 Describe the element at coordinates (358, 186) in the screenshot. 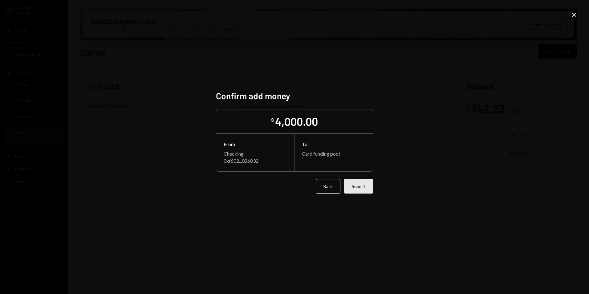

I see `button: Submit` at that location.